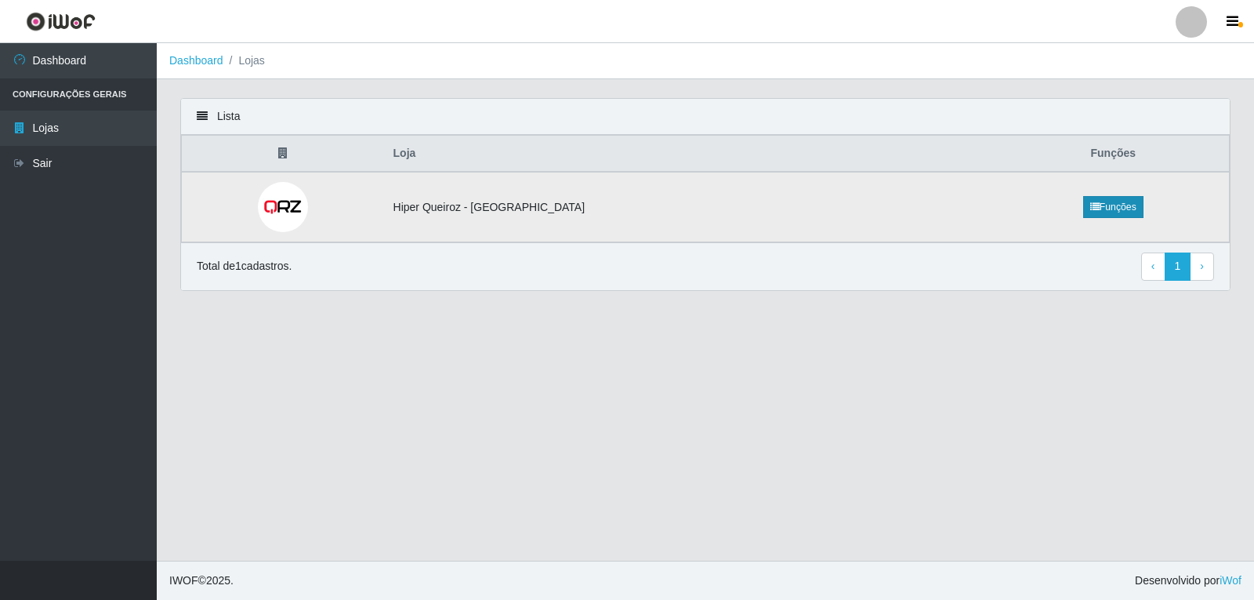  Describe the element at coordinates (244, 266) in the screenshot. I see `p: Total de 1 cadastros.` at that location.